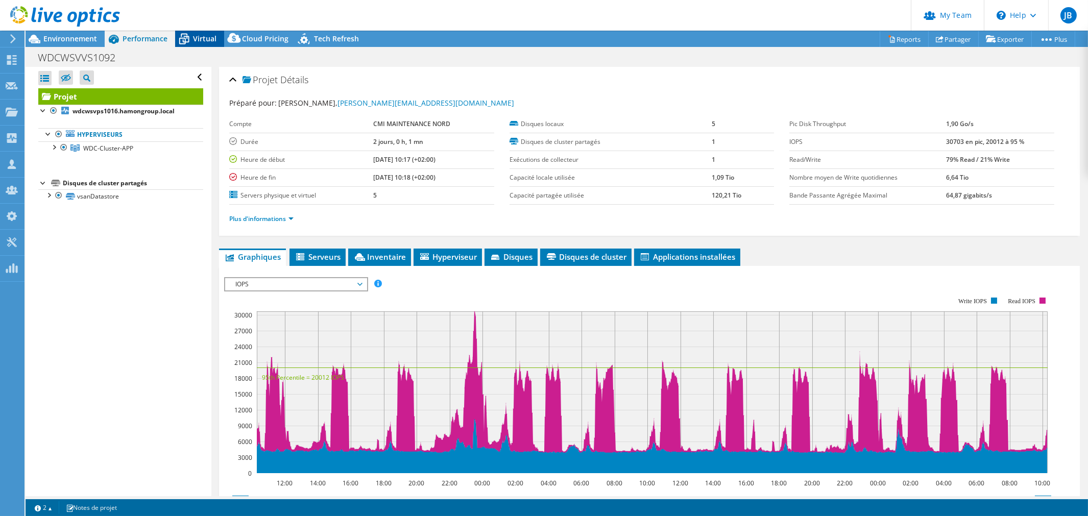 This screenshot has width=1088, height=516. What do you see at coordinates (243, 363) in the screenshot?
I see `text: 21000` at bounding box center [243, 363].